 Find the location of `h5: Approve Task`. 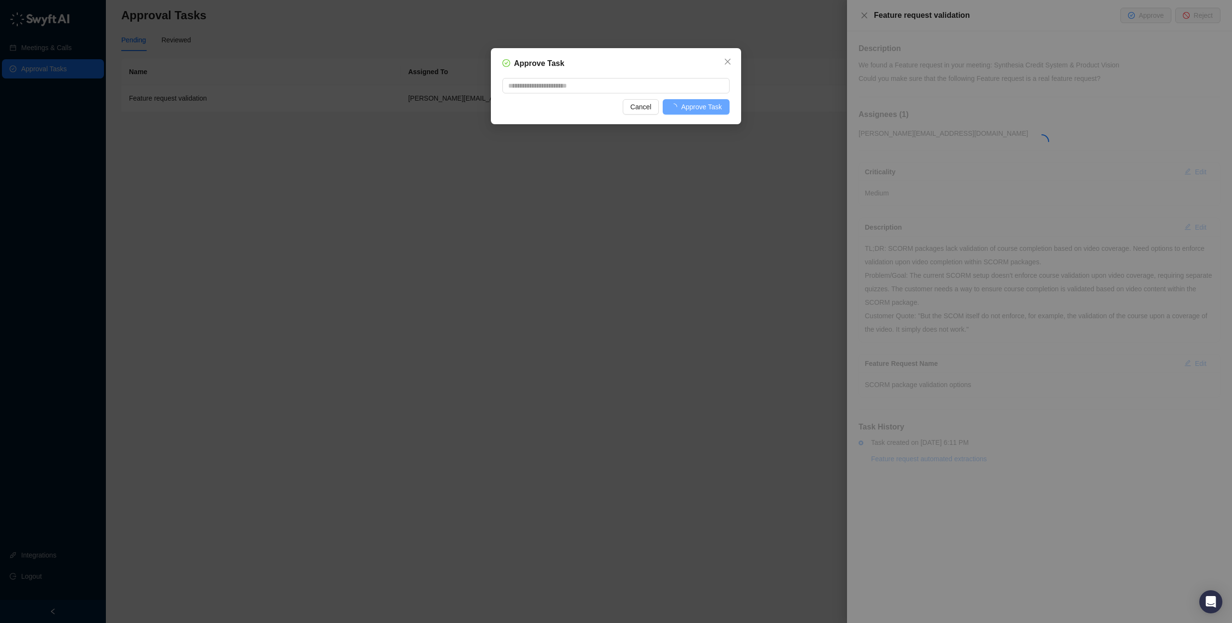

h5: Approve Task is located at coordinates (539, 64).